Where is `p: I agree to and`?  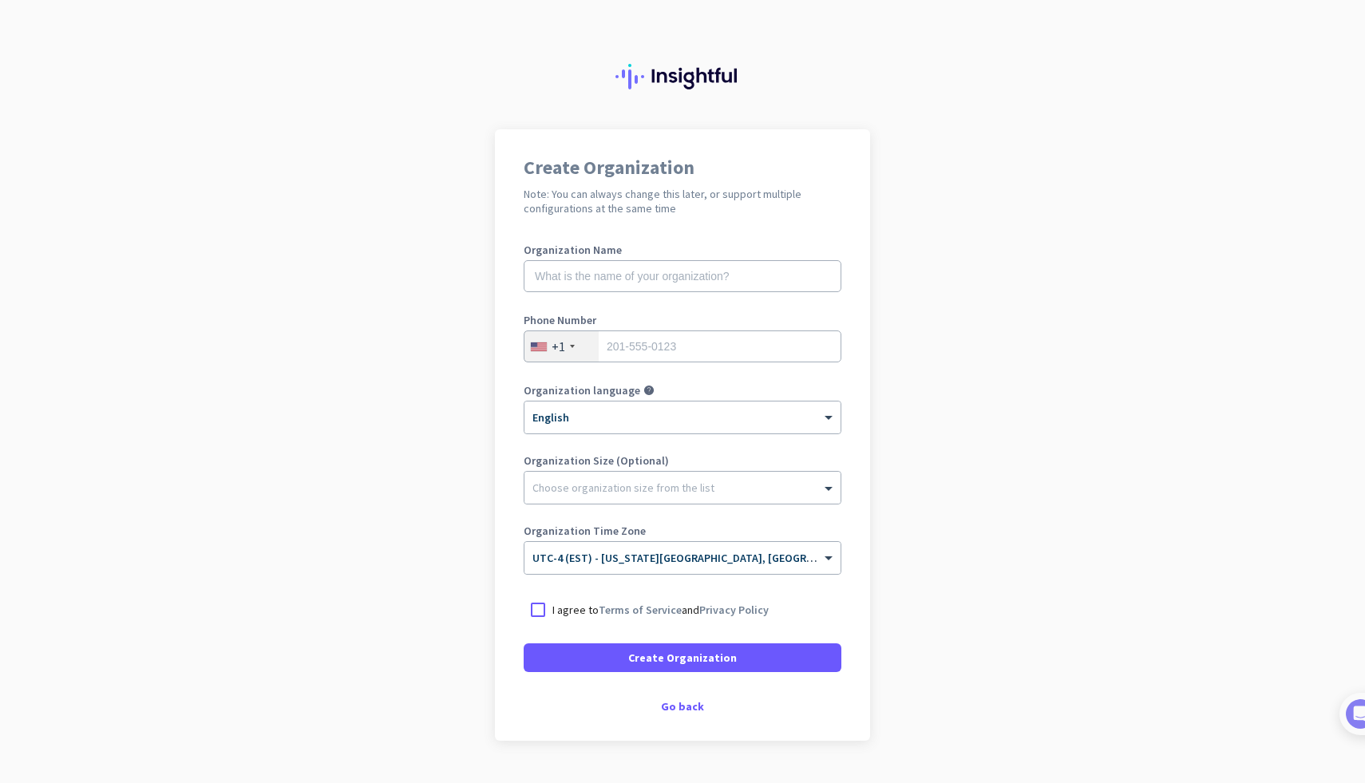
p: I agree to and is located at coordinates (660, 610).